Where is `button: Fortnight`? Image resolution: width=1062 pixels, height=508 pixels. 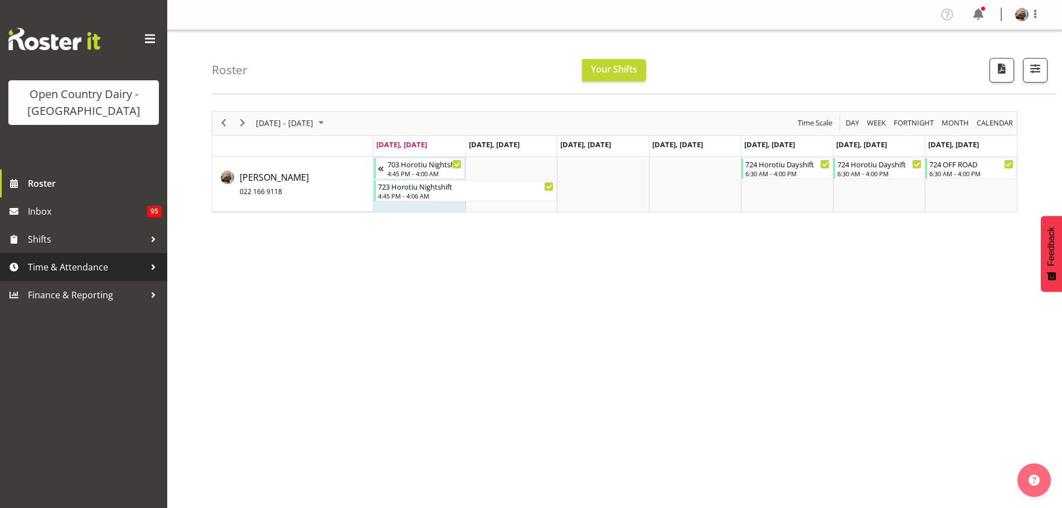 button: Fortnight is located at coordinates (913, 123).